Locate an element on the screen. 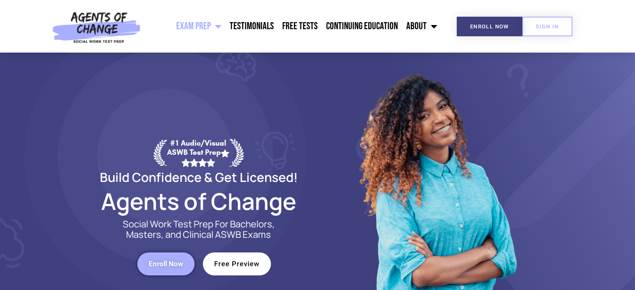  a: SIGN IN is located at coordinates (547, 26).